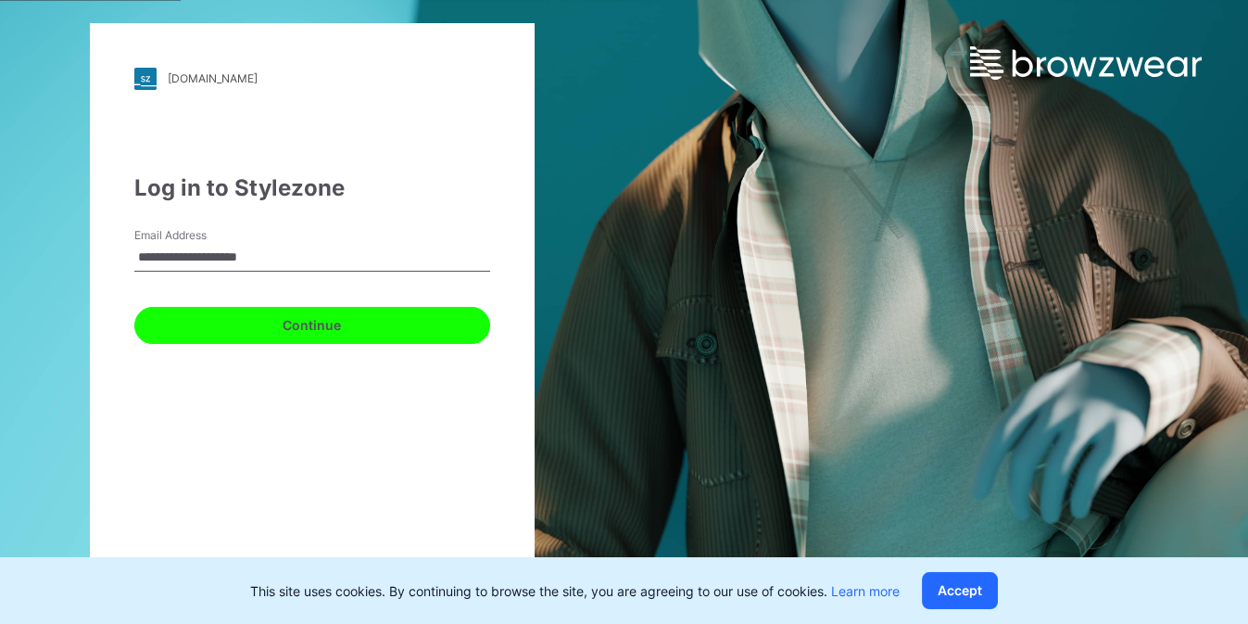  What do you see at coordinates (312, 188) in the screenshot?
I see `div: Log in to Stylezone` at bounding box center [312, 188].